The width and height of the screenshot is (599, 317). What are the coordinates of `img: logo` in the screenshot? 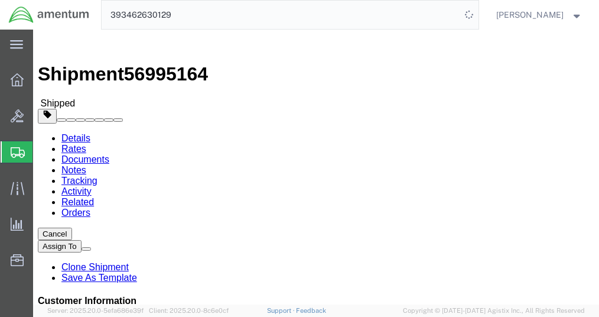 It's located at (49, 15).